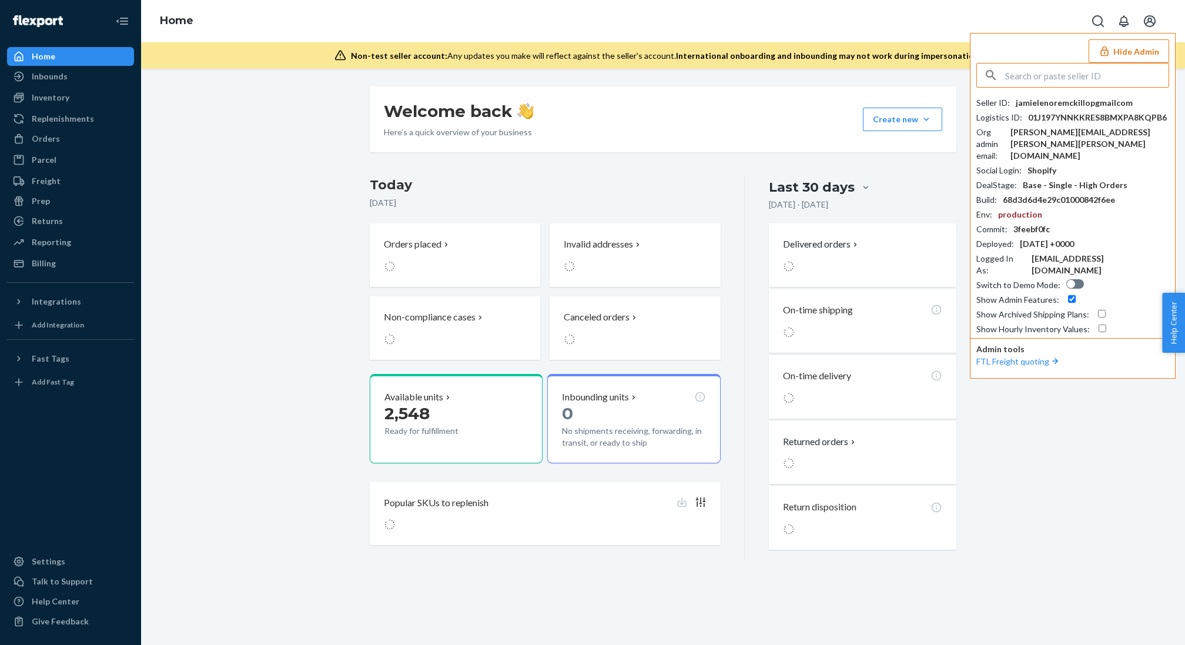  I want to click on div: Org admin email :, so click(990, 144).